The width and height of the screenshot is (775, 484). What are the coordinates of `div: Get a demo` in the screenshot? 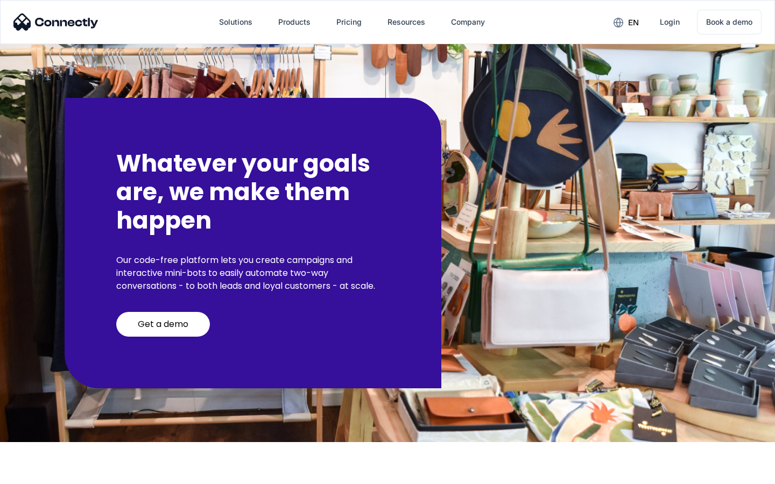 It's located at (163, 324).